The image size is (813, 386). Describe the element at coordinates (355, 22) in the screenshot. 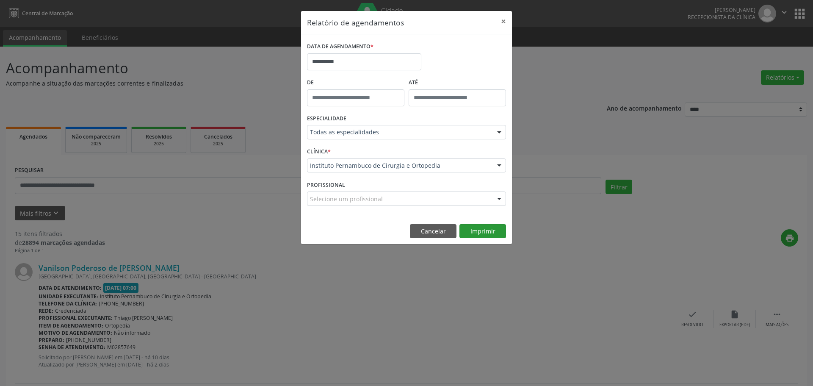

I see `h5: Relatório de agendamentos` at that location.